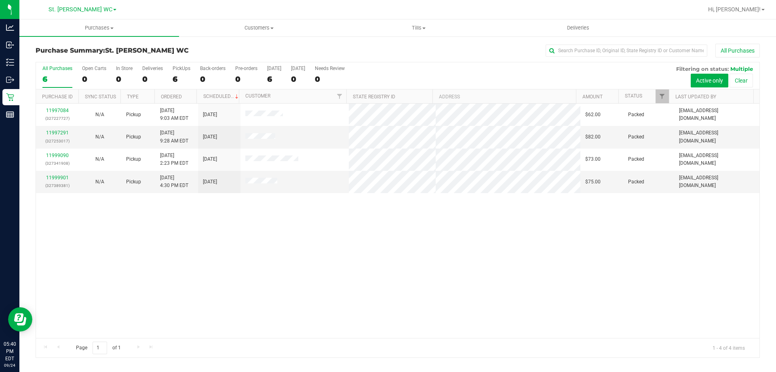 Image resolution: width=776 pixels, height=372 pixels. What do you see at coordinates (100, 347) in the screenshot?
I see `input: 1` at bounding box center [100, 347].